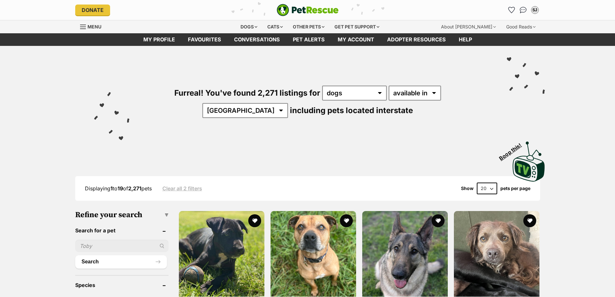 The width and height of the screenshot is (615, 297). What do you see at coordinates (135, 188) in the screenshot?
I see `strong: 2,271` at bounding box center [135, 188].